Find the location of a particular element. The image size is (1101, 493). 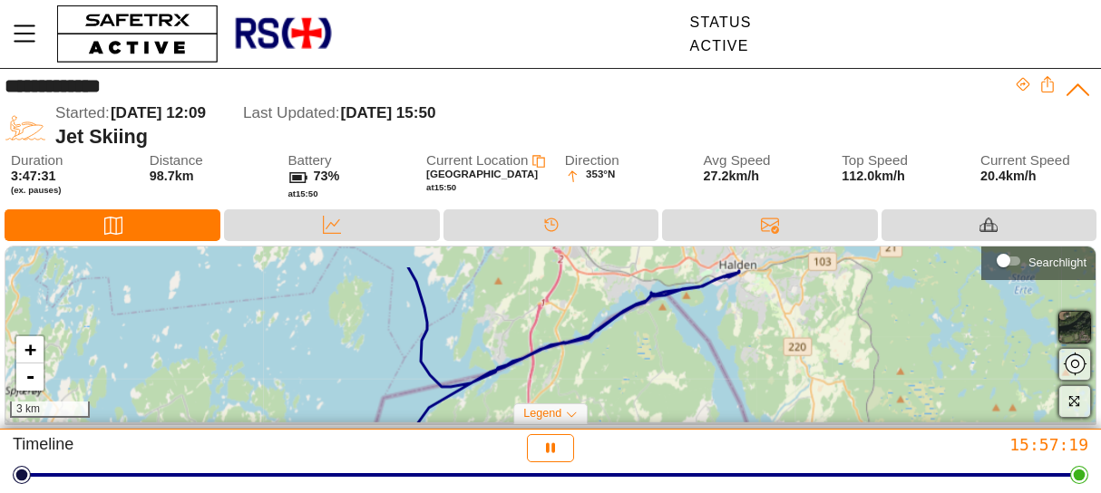

img: Equipment_Black.svg is located at coordinates (988, 225).